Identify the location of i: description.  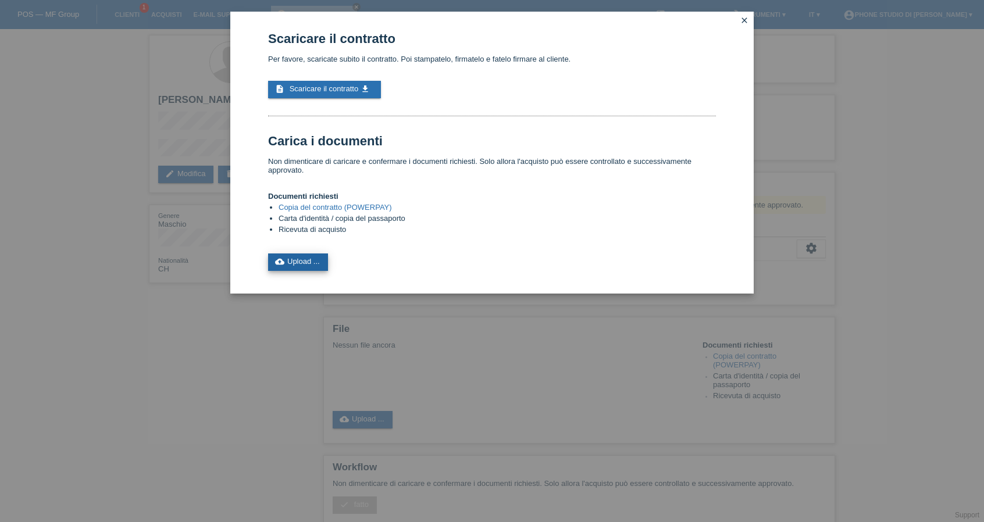
(280, 89).